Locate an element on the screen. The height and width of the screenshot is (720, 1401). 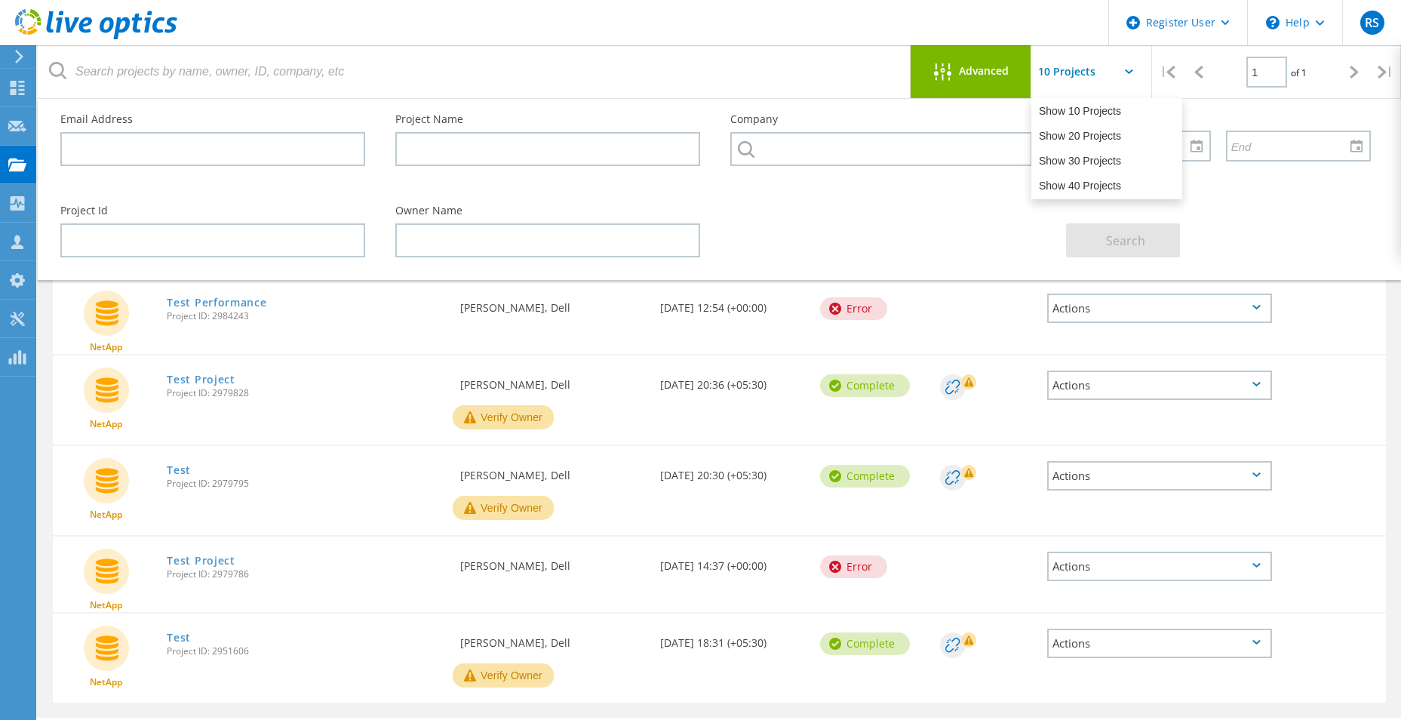
label: Email Address is located at coordinates (213, 119).